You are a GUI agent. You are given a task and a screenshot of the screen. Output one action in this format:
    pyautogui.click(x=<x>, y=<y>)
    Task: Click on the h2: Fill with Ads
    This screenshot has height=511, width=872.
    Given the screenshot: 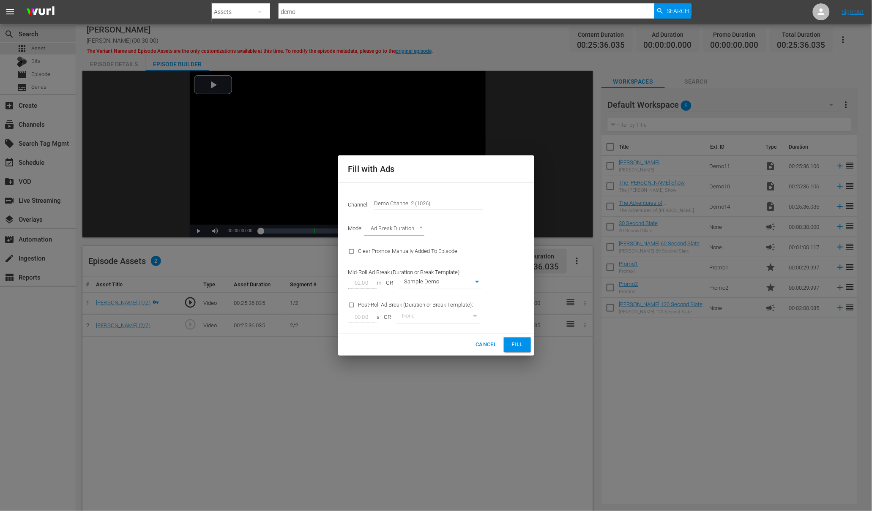 What is the action you would take?
    pyautogui.click(x=436, y=169)
    